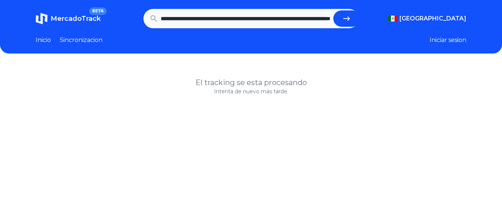  What do you see at coordinates (68, 19) in the screenshot?
I see `a: MercadoTrackBETA` at bounding box center [68, 19].